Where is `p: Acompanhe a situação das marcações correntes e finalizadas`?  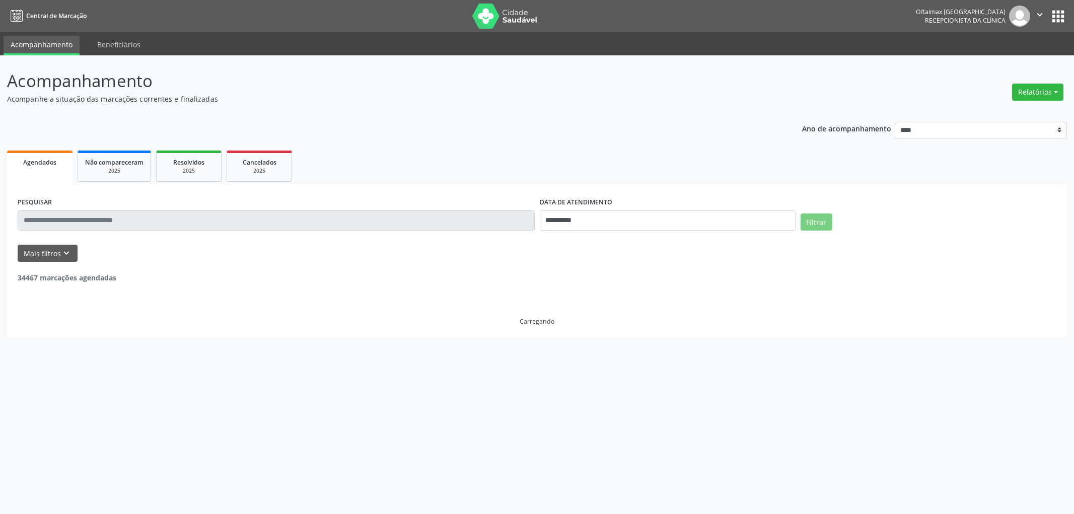 p: Acompanhe a situação das marcações correntes e finalizadas is located at coordinates (378, 99).